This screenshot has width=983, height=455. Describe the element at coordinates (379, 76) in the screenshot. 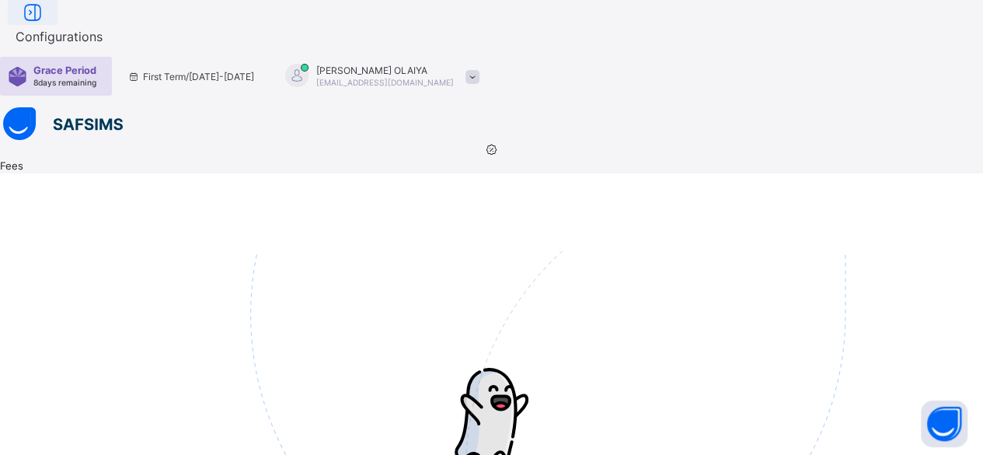

I see `div: CHRISTYOLAIYA` at that location.